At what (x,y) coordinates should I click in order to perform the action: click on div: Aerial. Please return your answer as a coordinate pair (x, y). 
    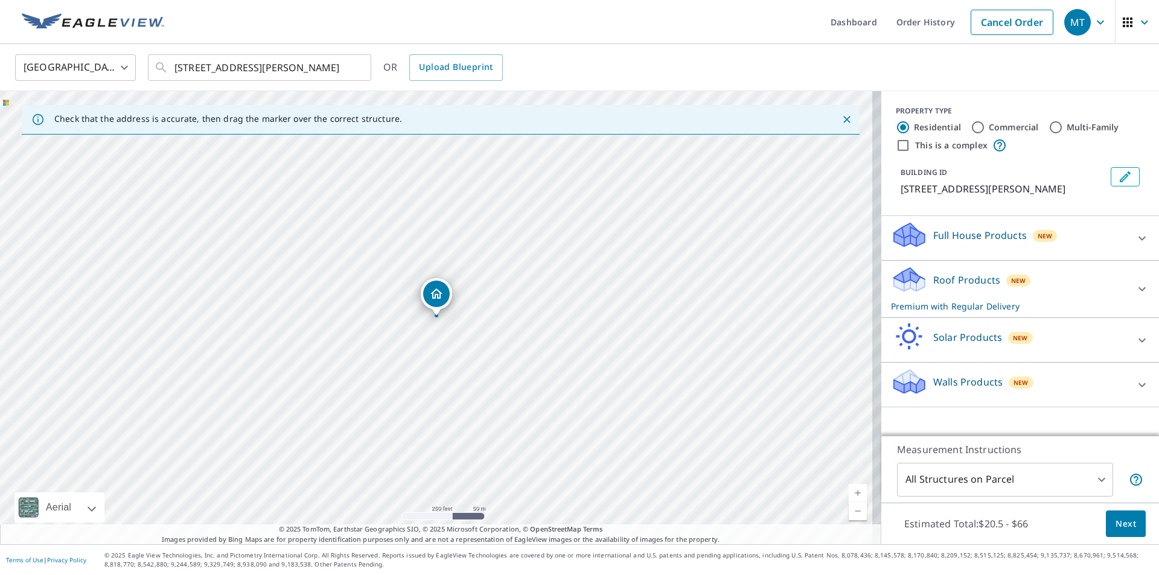
    Looking at the image, I should click on (59, 508).